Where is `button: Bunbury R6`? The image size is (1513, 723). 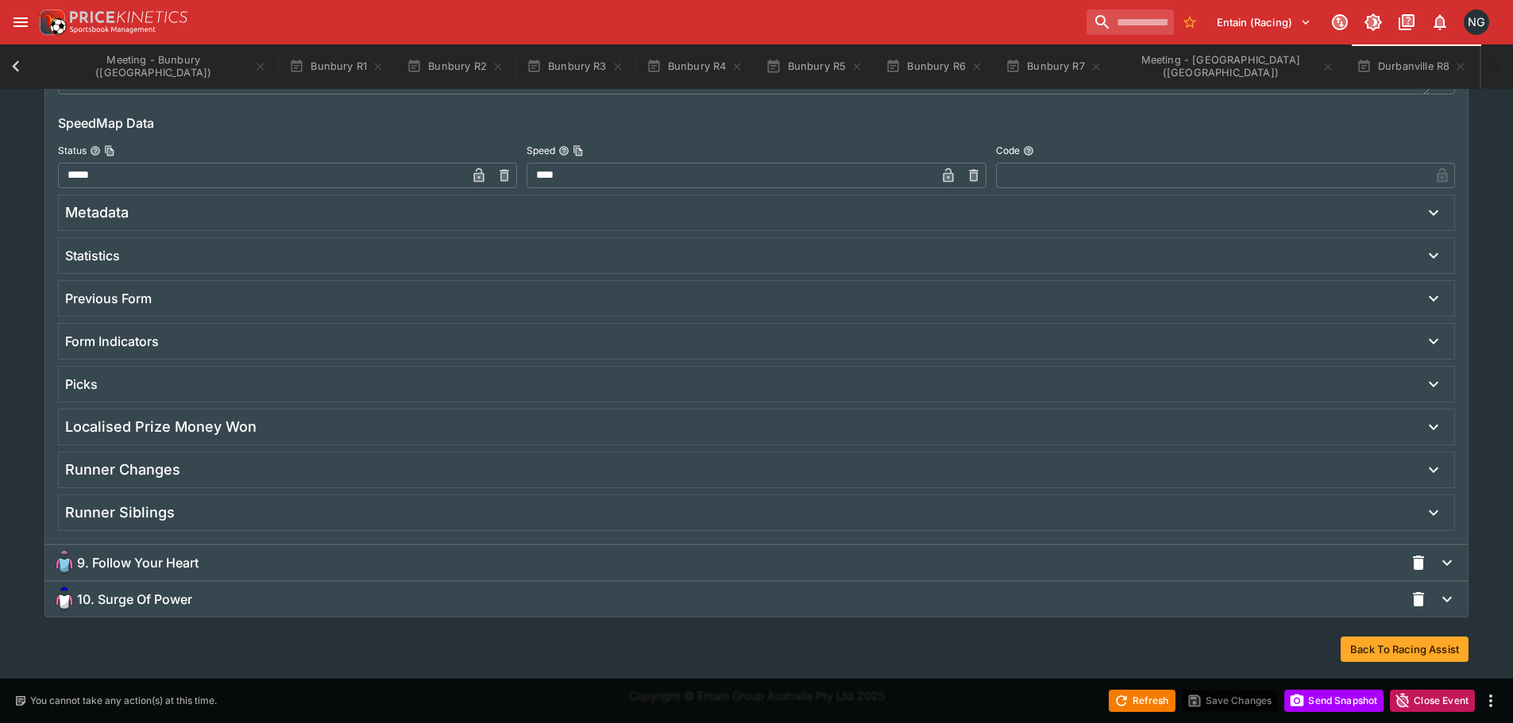
button: Bunbury R6 is located at coordinates (934, 67).